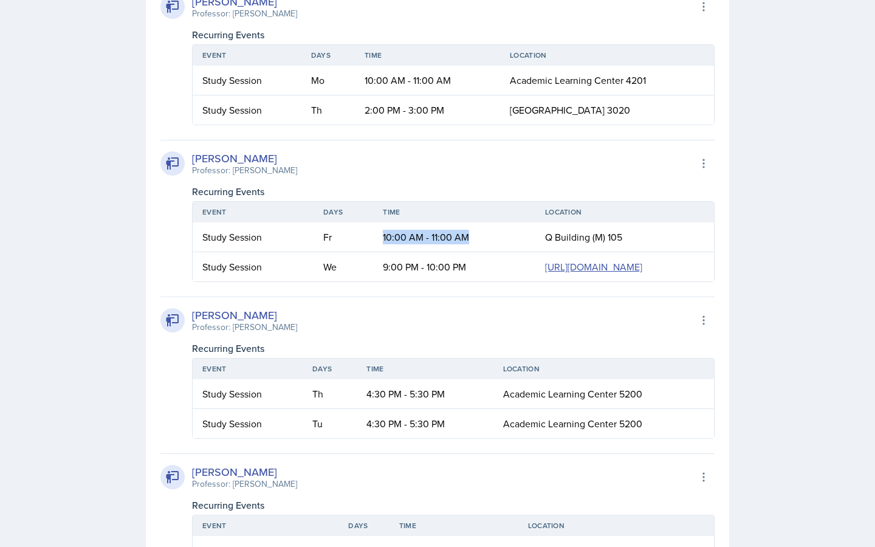 This screenshot has width=875, height=547. What do you see at coordinates (329, 423) in the screenshot?
I see `td: Tu` at bounding box center [329, 423].